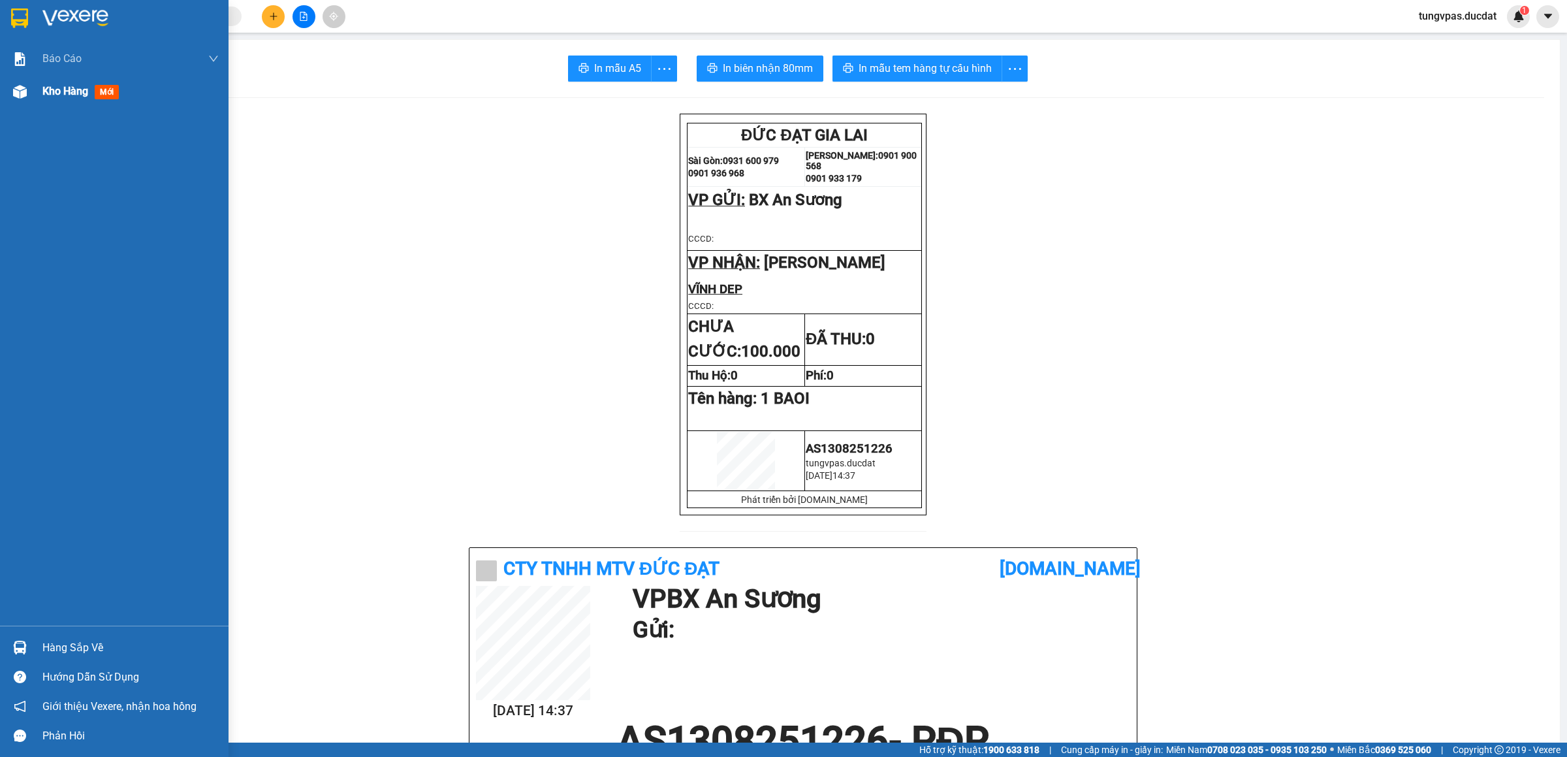 Image resolution: width=1567 pixels, height=757 pixels. What do you see at coordinates (304, 16) in the screenshot?
I see `span: file-add` at bounding box center [304, 16].